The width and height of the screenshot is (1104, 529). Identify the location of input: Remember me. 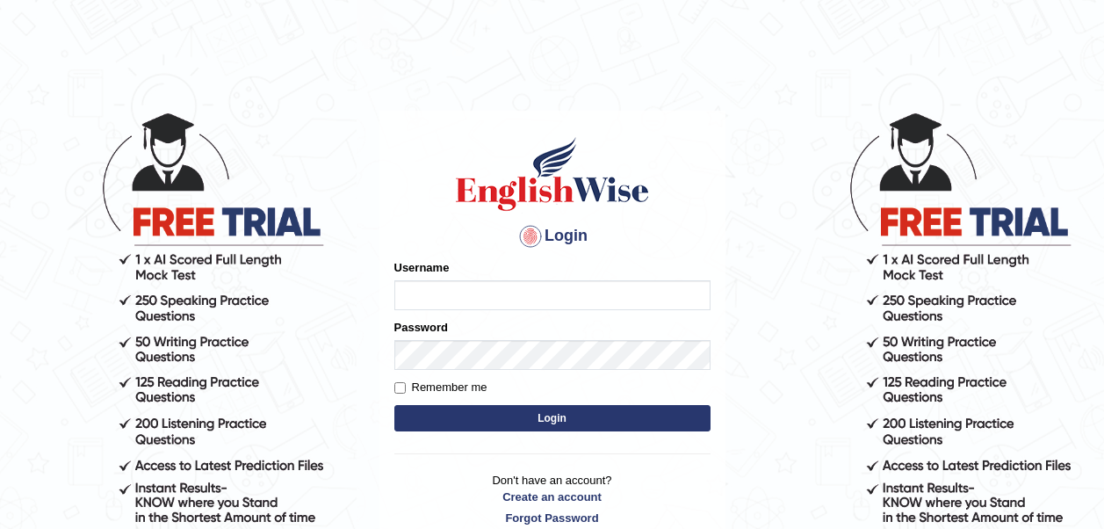
(400, 387).